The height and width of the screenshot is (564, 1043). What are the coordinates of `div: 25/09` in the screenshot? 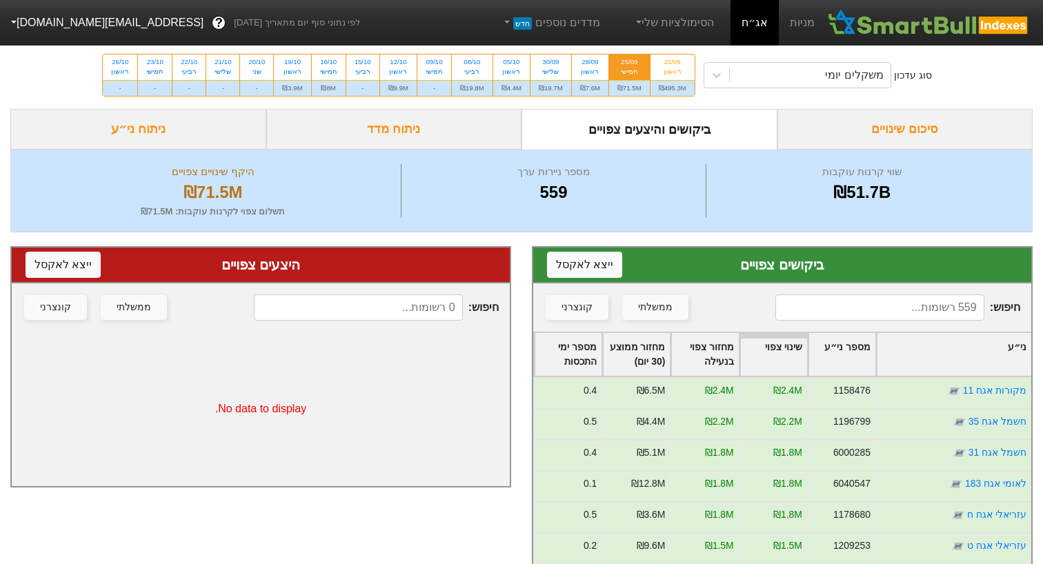 It's located at (629, 62).